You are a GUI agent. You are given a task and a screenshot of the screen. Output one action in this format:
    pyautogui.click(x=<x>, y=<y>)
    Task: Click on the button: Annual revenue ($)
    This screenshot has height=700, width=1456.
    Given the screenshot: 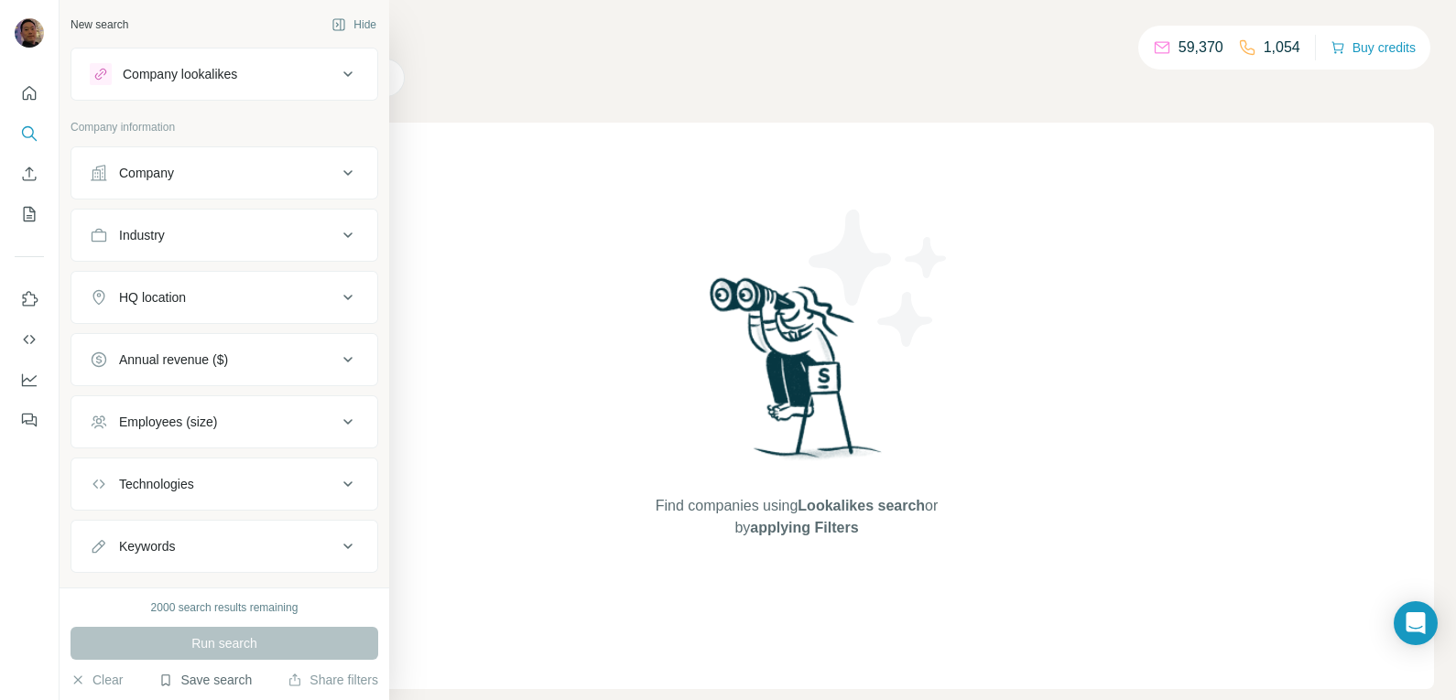 What is the action you would take?
    pyautogui.click(x=224, y=360)
    